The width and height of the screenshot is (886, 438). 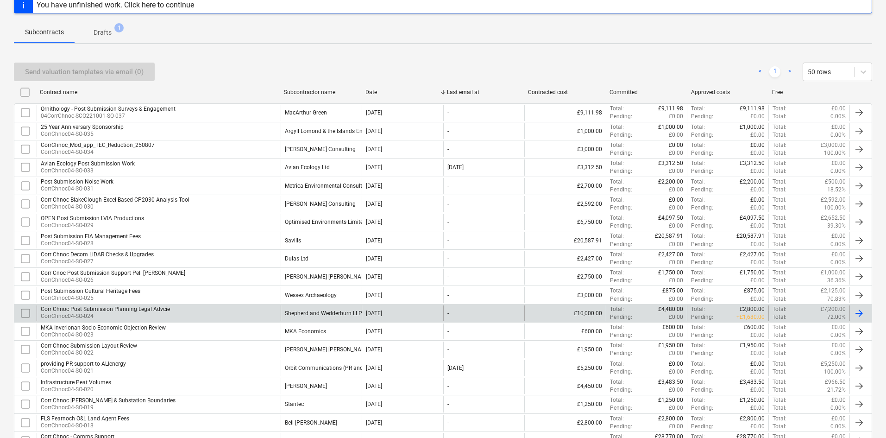 What do you see at coordinates (108, 116) in the screenshot?
I see `p: 04CorrChnoc-SCO221001-SO-037` at bounding box center [108, 116].